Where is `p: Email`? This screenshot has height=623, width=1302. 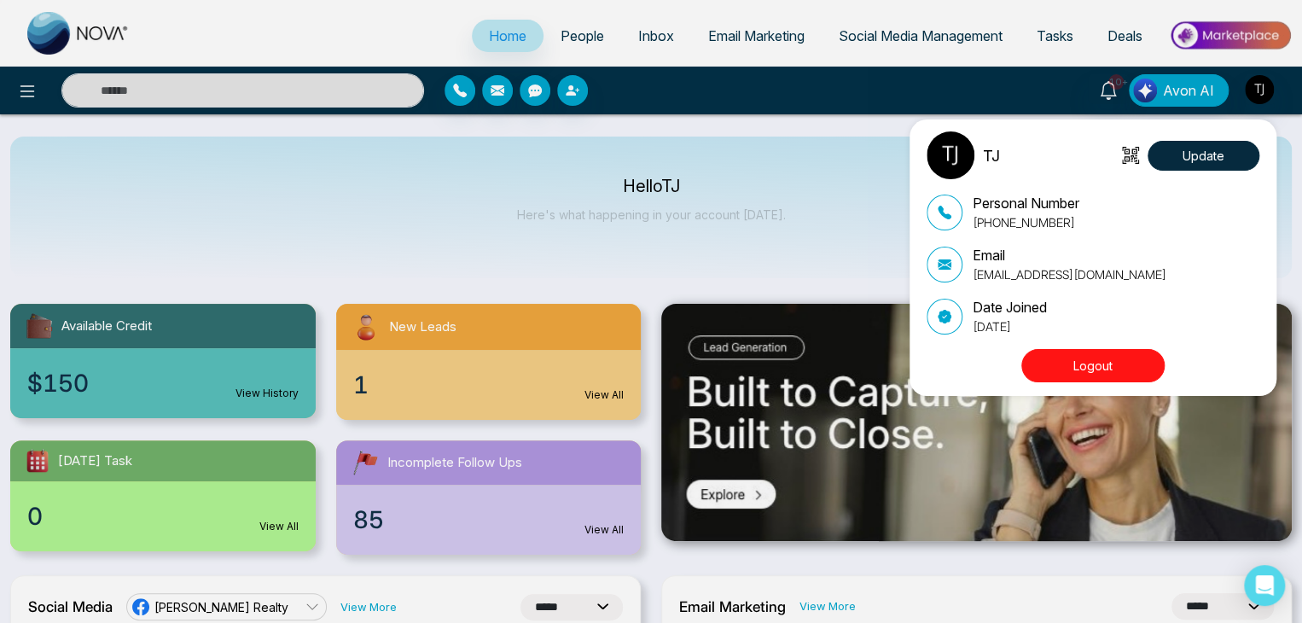 p: Email is located at coordinates (1069, 255).